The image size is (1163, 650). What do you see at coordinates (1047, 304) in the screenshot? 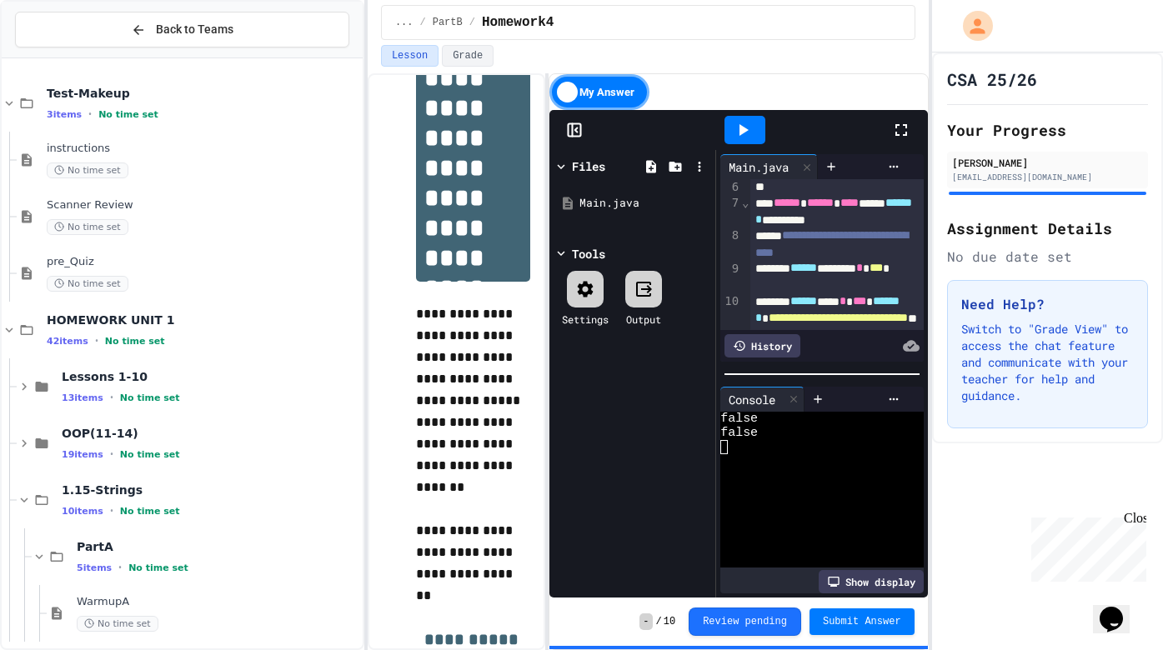
I see `h3: Need Help?` at bounding box center [1047, 304].